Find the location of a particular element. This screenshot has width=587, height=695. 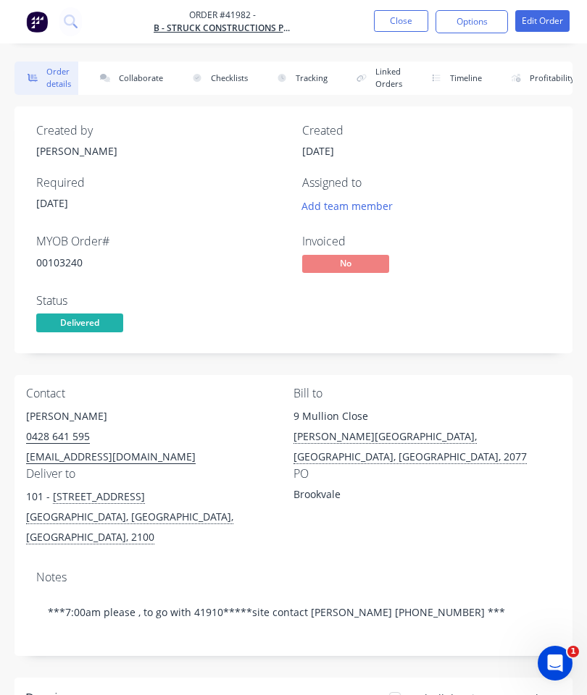

img: Factory is located at coordinates (37, 22).